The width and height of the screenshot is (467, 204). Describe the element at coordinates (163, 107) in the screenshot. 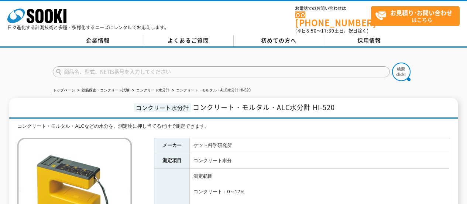

I see `span: コンクリート水分計` at that location.